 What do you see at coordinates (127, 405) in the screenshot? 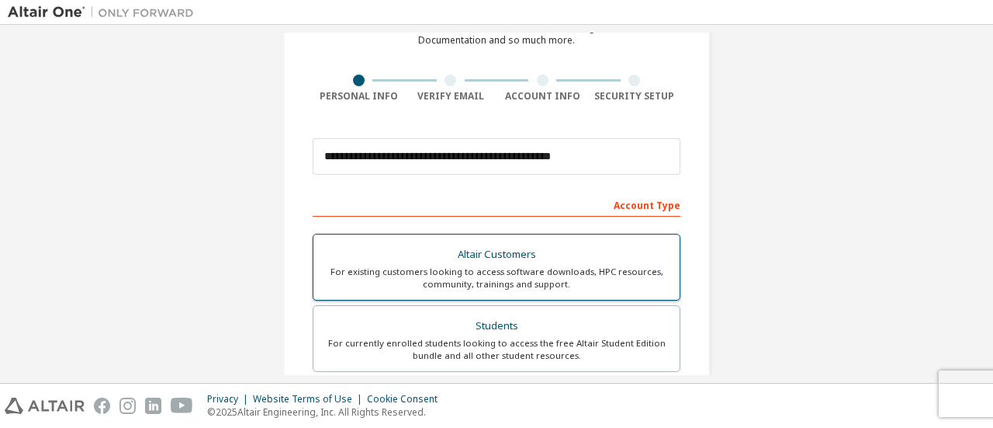
I see `img: instagram.svg` at bounding box center [127, 405].